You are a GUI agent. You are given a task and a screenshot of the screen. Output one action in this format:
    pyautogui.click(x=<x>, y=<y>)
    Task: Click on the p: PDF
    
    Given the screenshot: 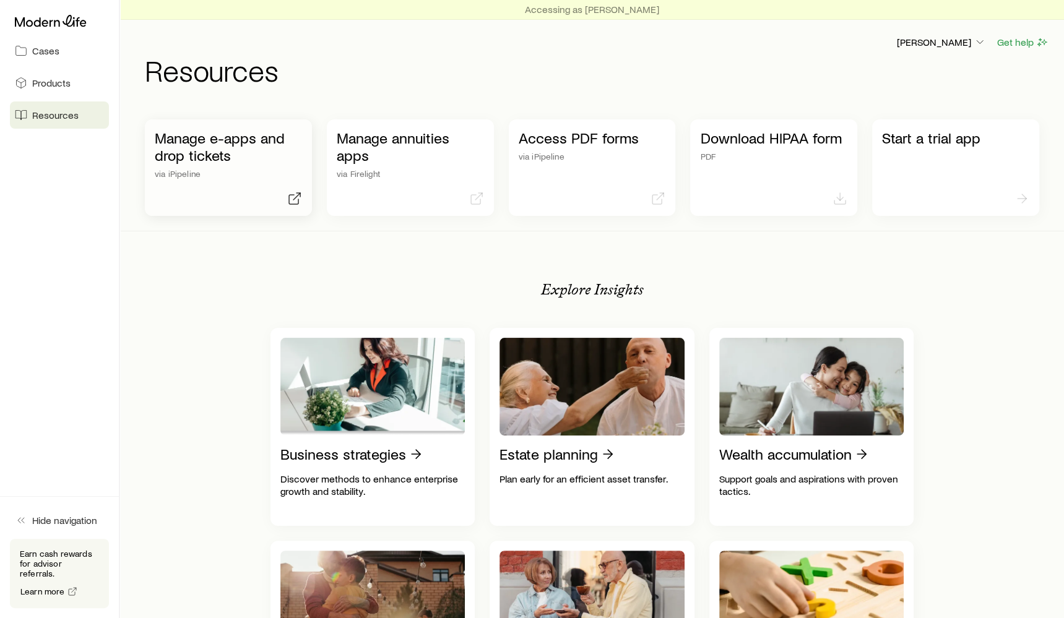 What is the action you would take?
    pyautogui.click(x=773, y=157)
    